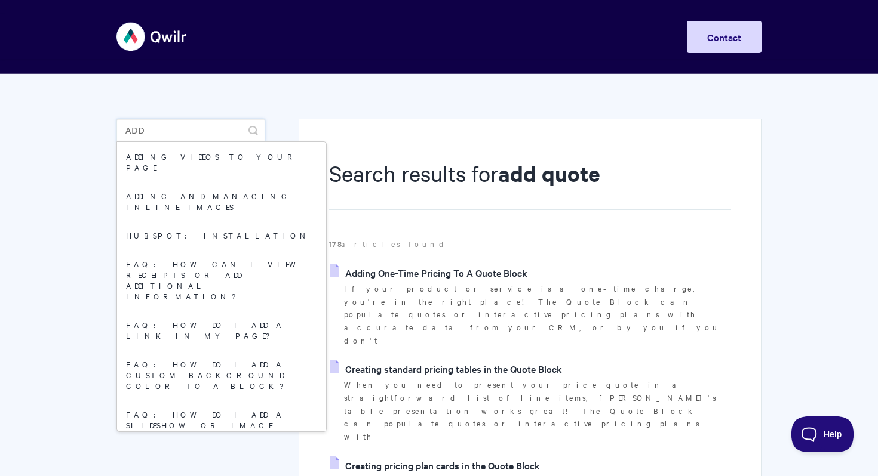 This screenshot has width=878, height=476. I want to click on p: If your product or service is a one-time charge, you're in the right place! The Quote Block can p..., so click(537, 315).